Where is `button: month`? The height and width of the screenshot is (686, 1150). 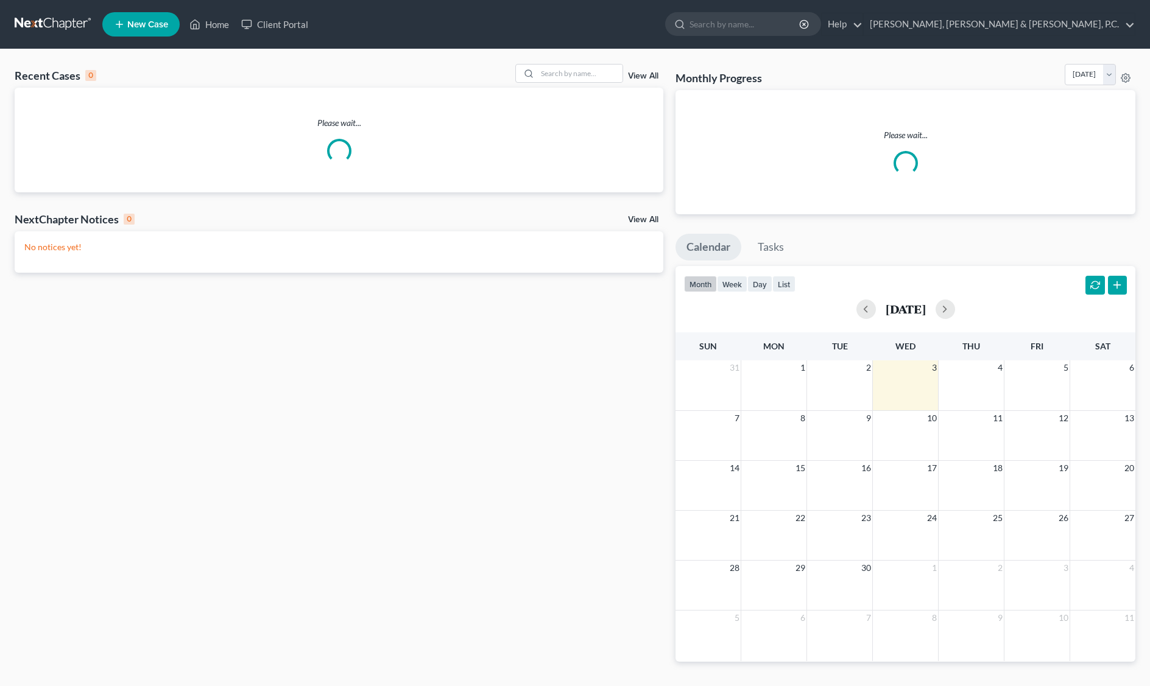 button: month is located at coordinates (700, 284).